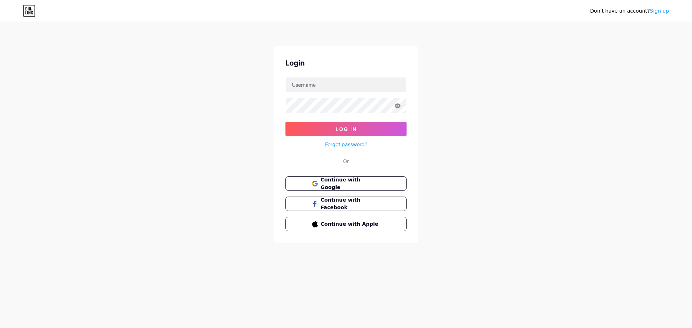 The image size is (692, 328). I want to click on div: Or, so click(346, 161).